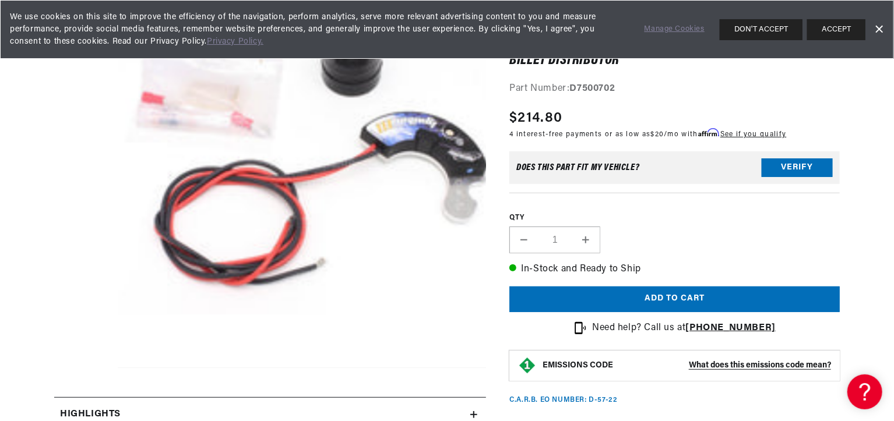 The height and width of the screenshot is (421, 894). Describe the element at coordinates (577, 365) in the screenshot. I see `strong: EMISSIONS CODE` at that location.